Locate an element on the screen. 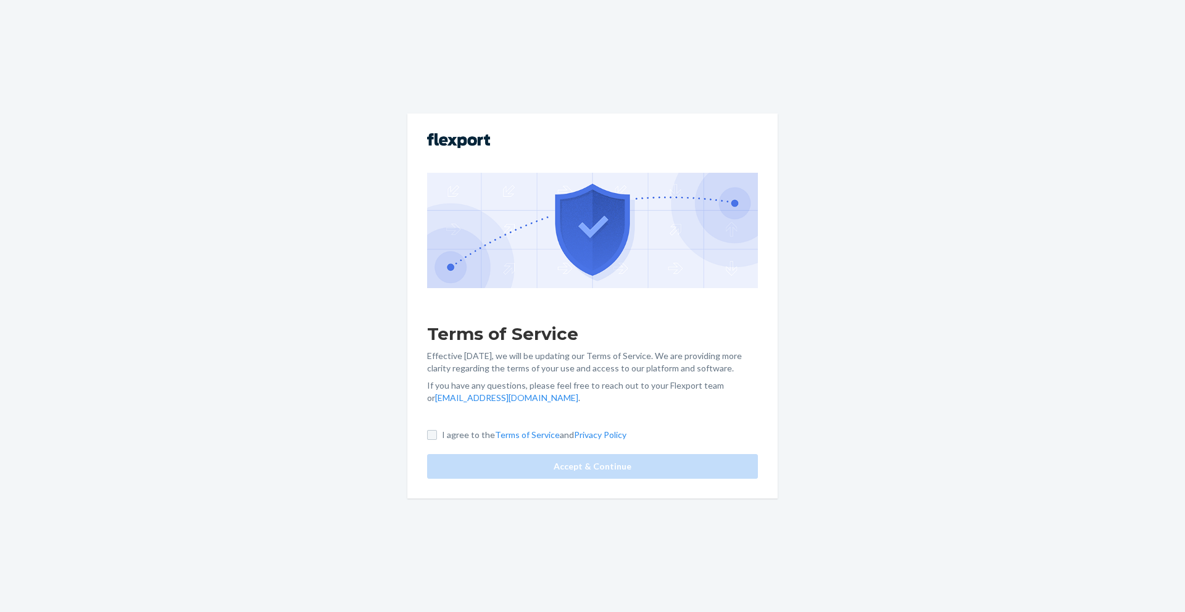 The width and height of the screenshot is (1185, 612). button: Accept & Continue is located at coordinates (593, 467).